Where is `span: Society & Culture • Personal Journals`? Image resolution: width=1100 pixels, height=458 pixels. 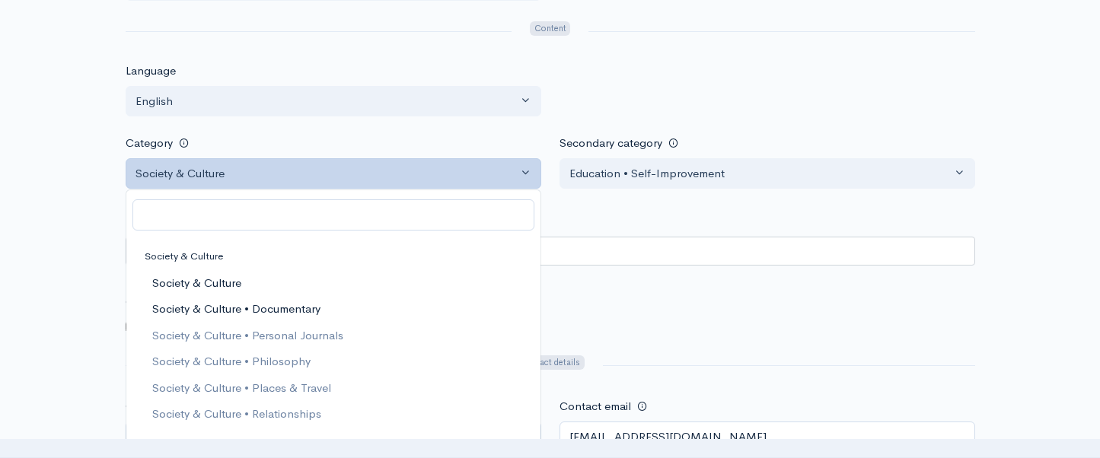
span: Society & Culture • Personal Journals is located at coordinates (247, 335).